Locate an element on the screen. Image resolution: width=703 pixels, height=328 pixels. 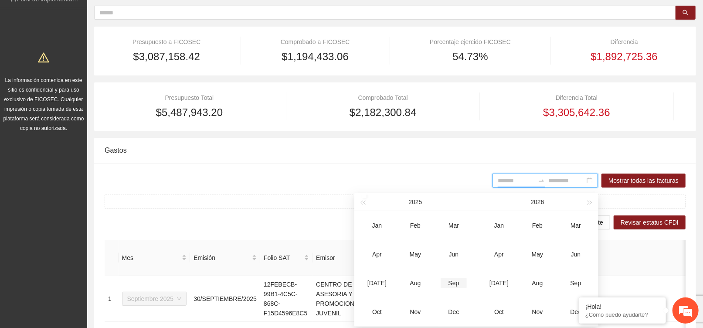
span: La información contenida en este sitio es confidencial y para uso exclusivo de FICOSEC. Cualquier... is located at coordinates (44, 104).